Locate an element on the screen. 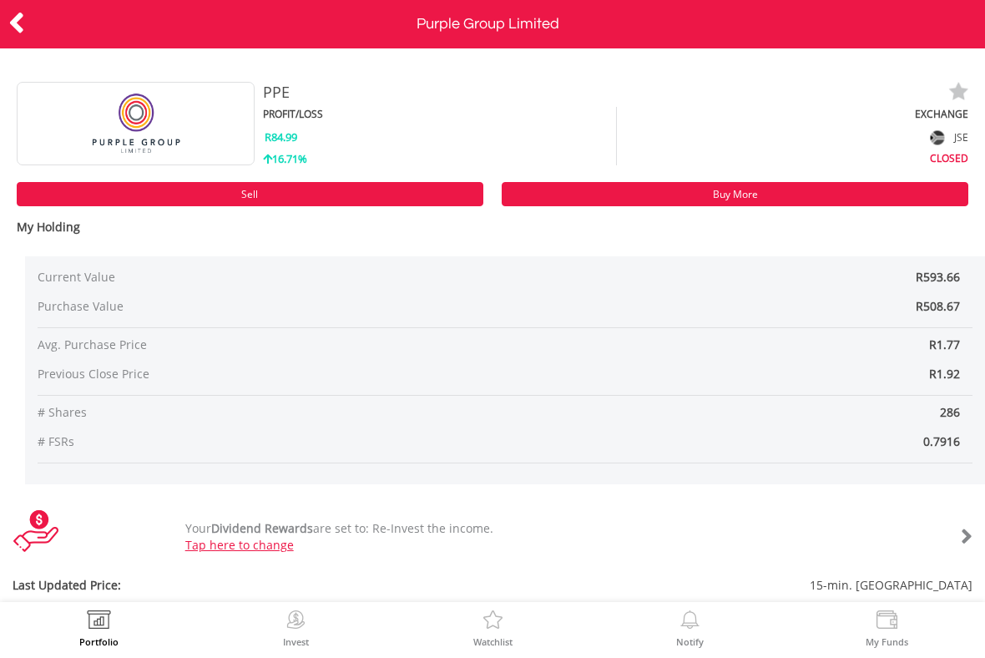 The height and width of the screenshot is (658, 985). label: Portfolio is located at coordinates (99, 641).